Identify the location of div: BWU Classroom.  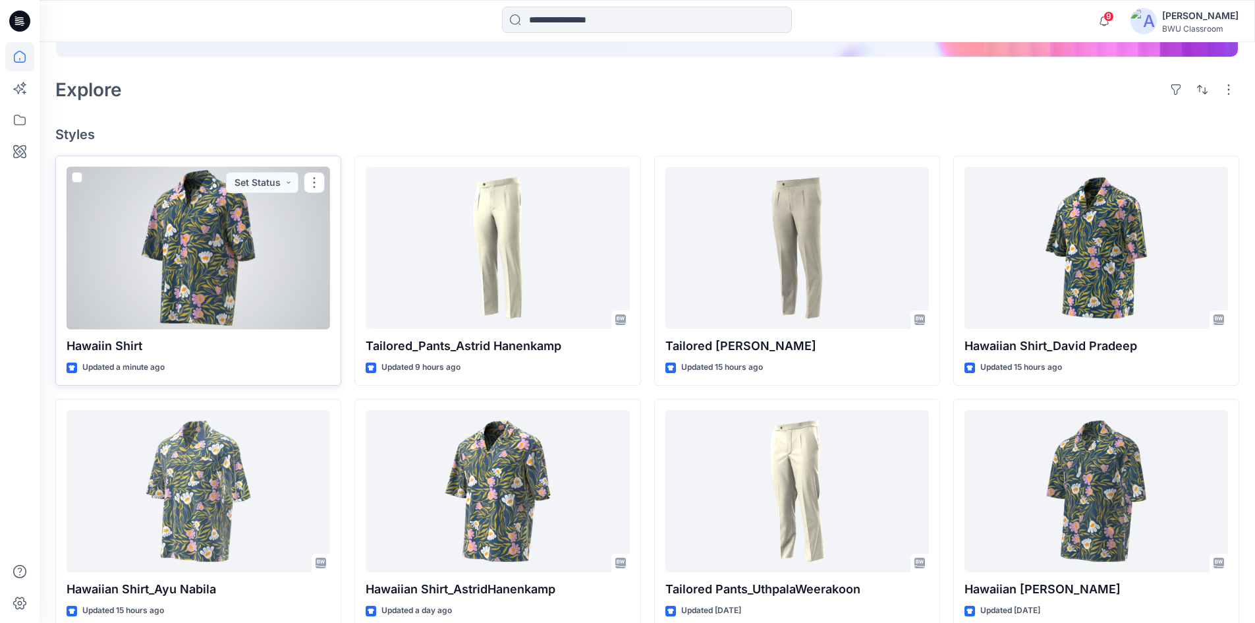
(1200, 28).